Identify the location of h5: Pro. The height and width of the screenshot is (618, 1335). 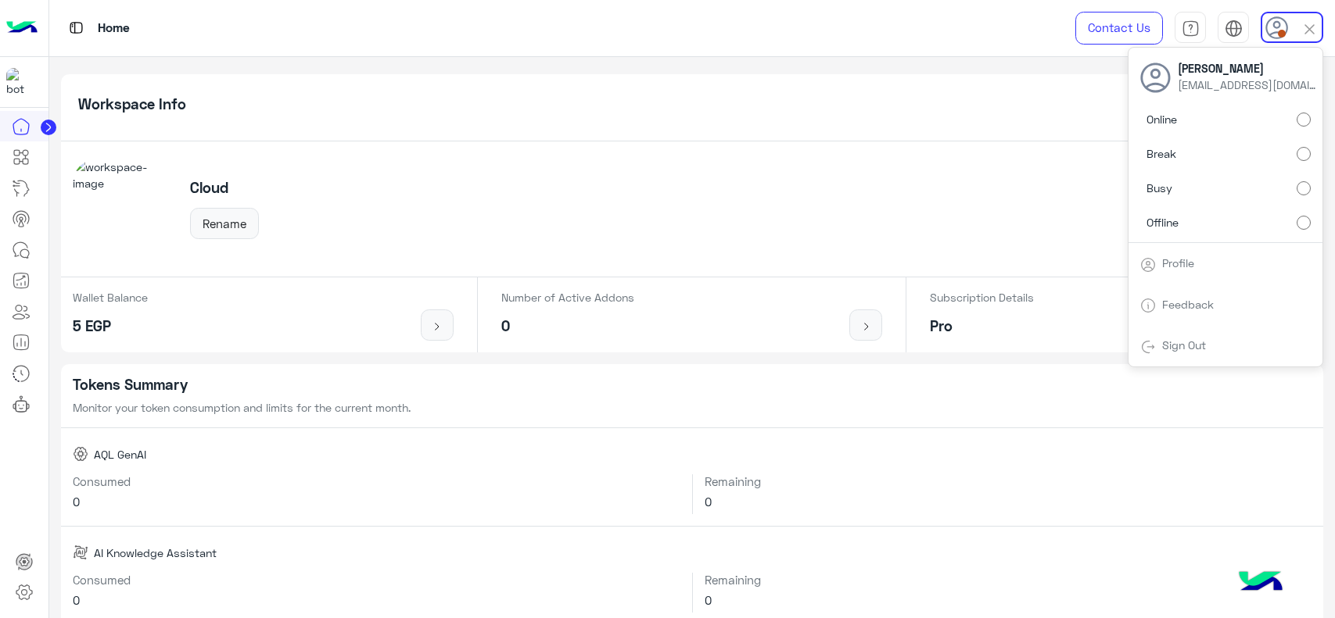
(981, 326).